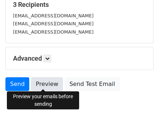 The width and height of the screenshot is (159, 139). Describe the element at coordinates (43, 101) in the screenshot. I see `div: Preview your emails before sending` at that location.